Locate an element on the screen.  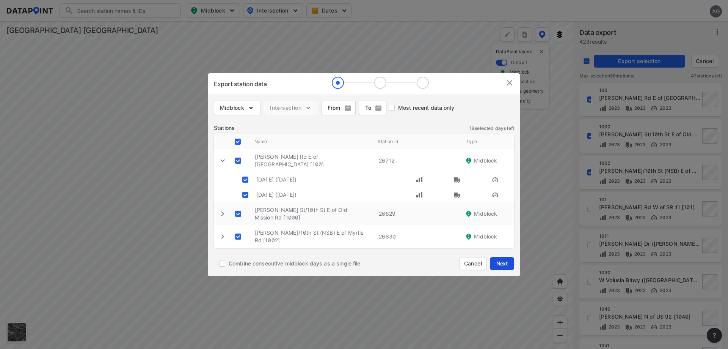
img: 5YPKRKmlfpI5mqlR8AD95paCi+0kK1fRFDJSaMmawlwaeJcJwk9O2fotCW5ve9gAAAAASUVORK5CYII= is located at coordinates (251, 108).